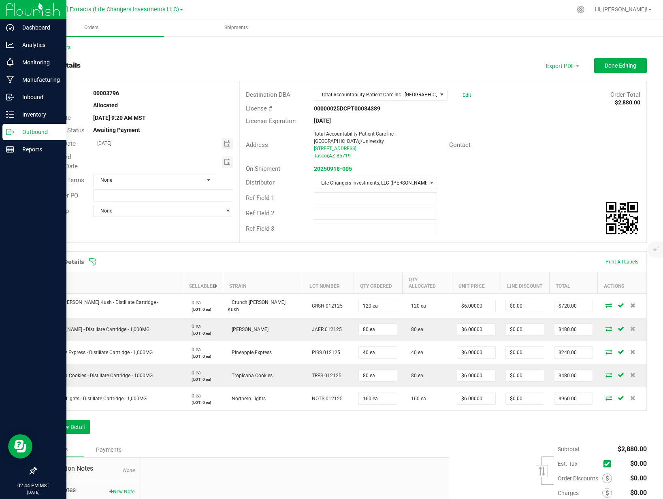 The height and width of the screenshot is (499, 663). What do you see at coordinates (260, 198) in the screenshot?
I see `span: Ref Field 1` at bounding box center [260, 198].